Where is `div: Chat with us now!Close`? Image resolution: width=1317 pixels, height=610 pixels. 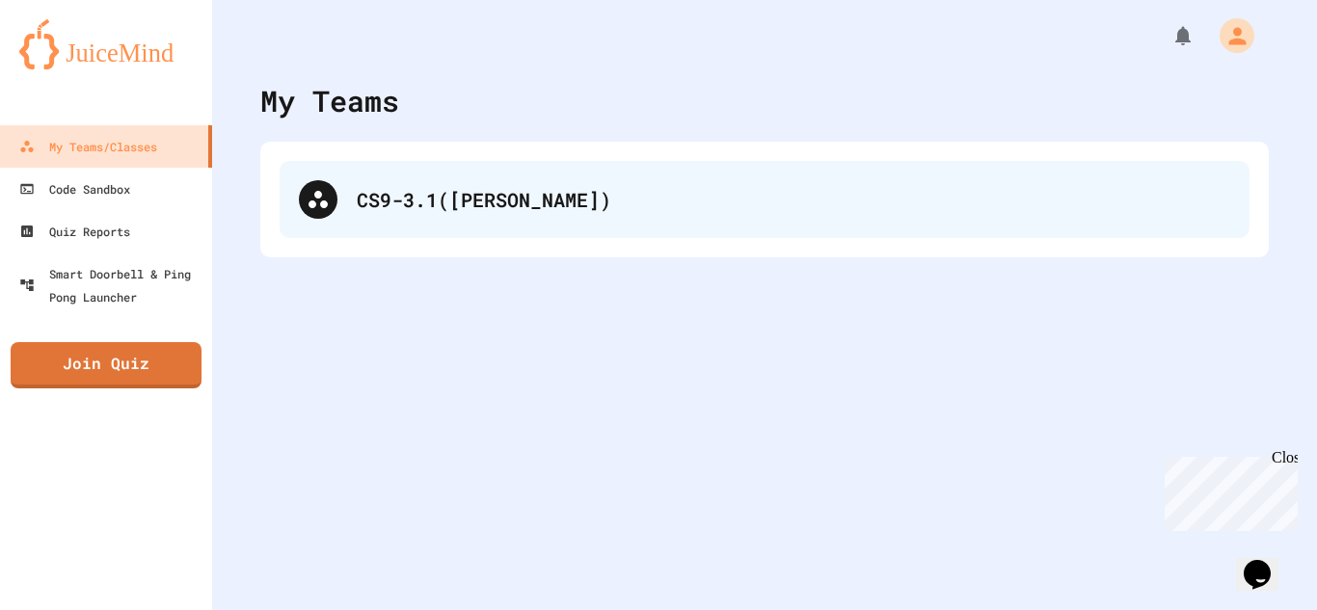 div: Chat with us now!Close is located at coordinates (70, 65).